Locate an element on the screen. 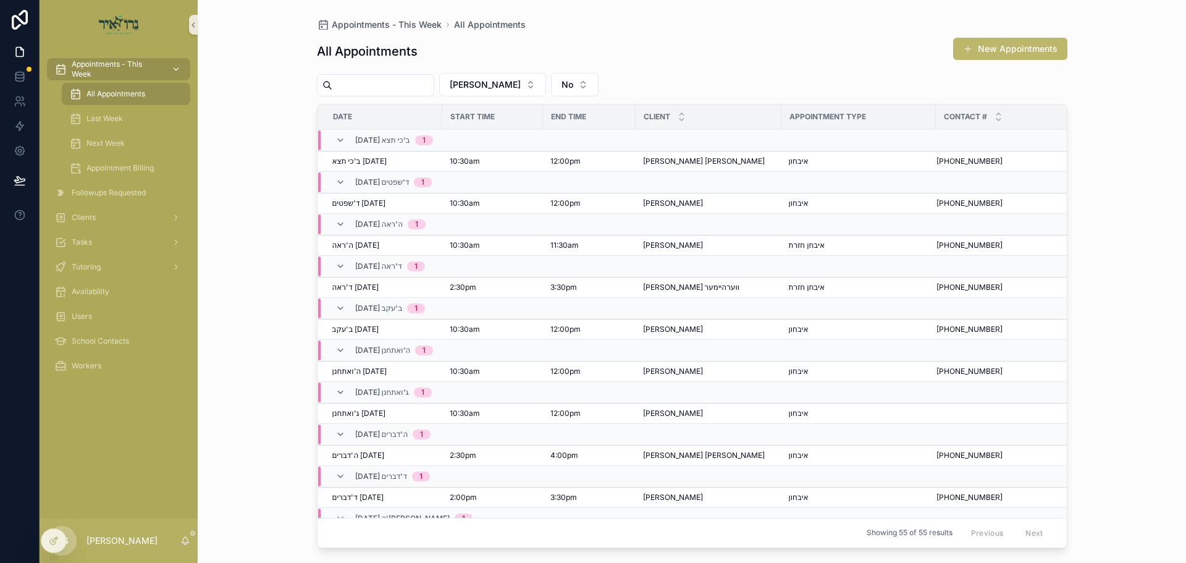 Image resolution: width=1186 pixels, height=563 pixels. a: 3:30pm is located at coordinates (590, 287).